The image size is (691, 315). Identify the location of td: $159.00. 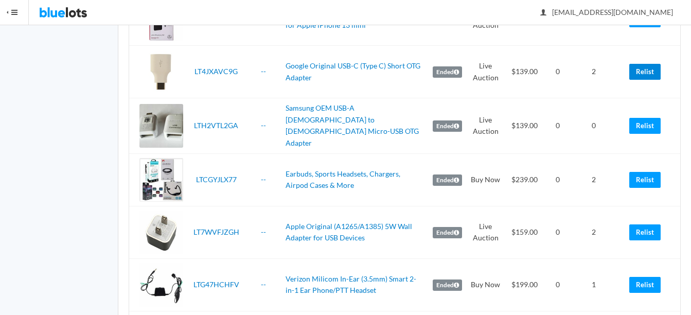
(524, 232).